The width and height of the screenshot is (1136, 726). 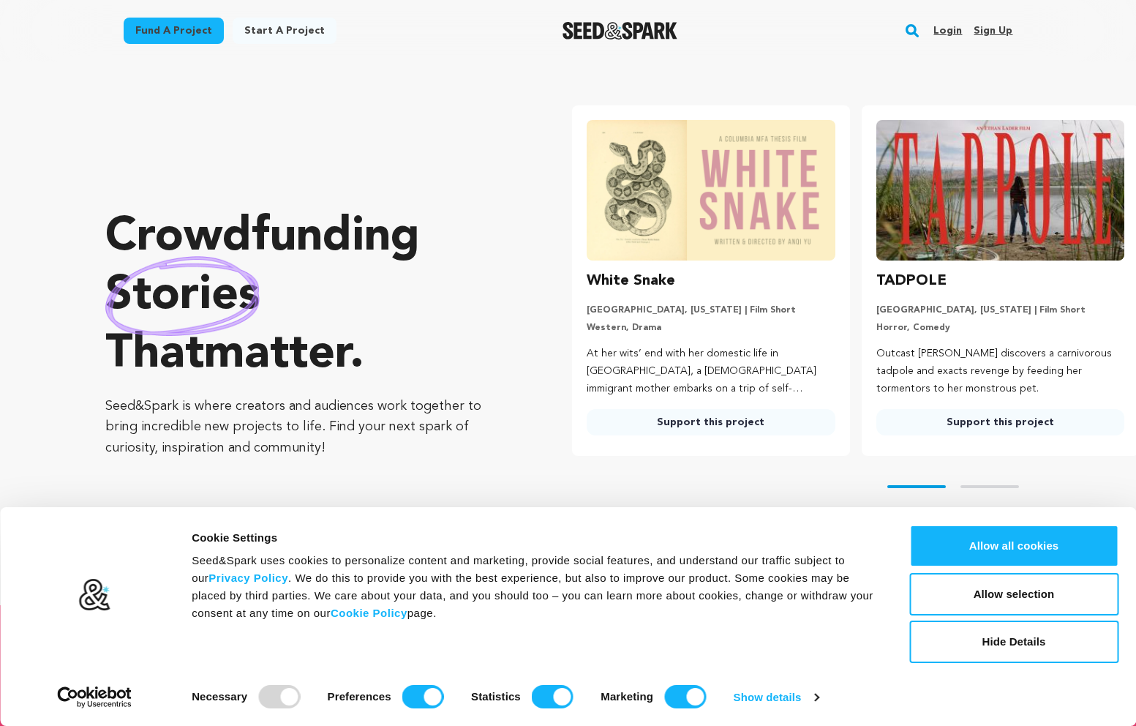 I want to click on img: White Snake image, so click(x=710, y=190).